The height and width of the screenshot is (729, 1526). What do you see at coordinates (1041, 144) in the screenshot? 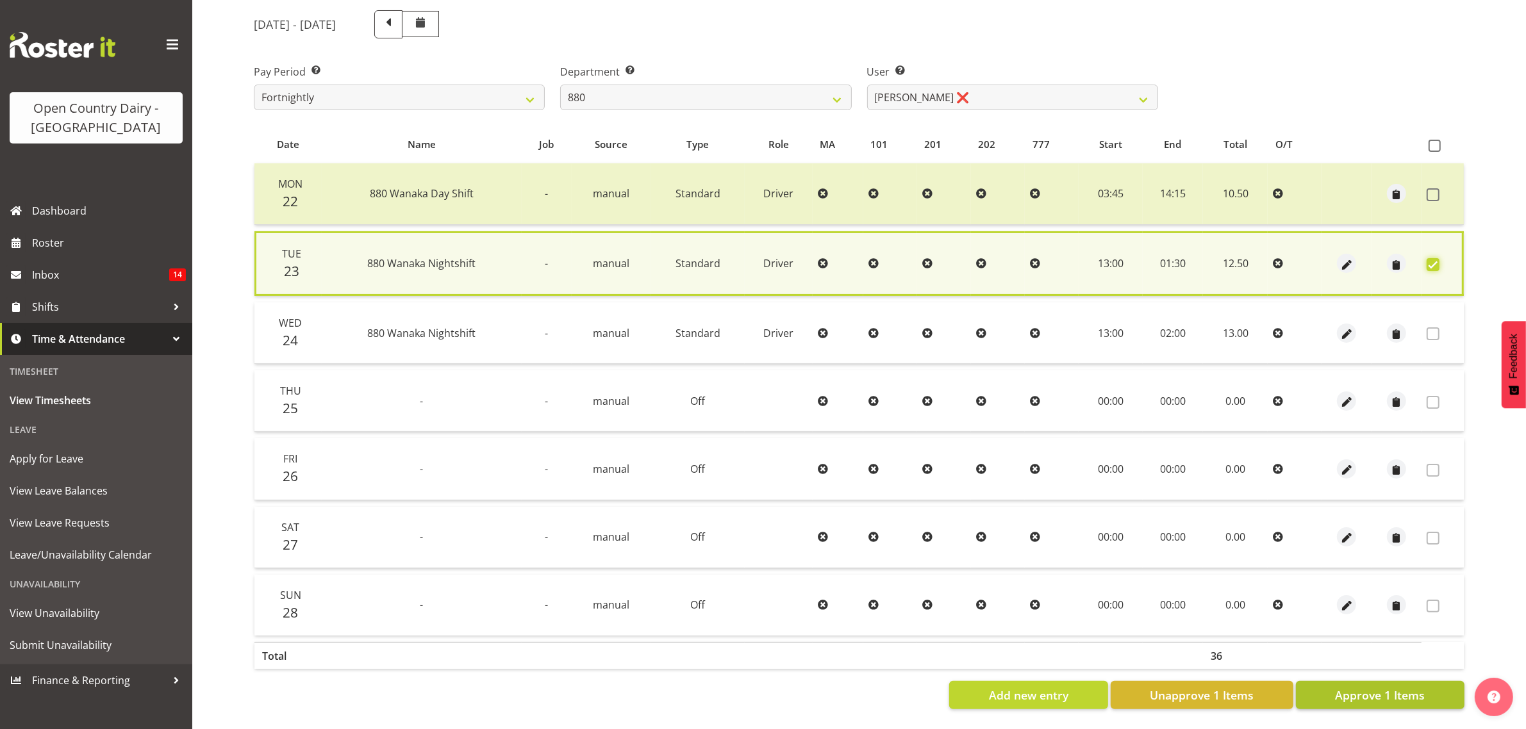
I see `span: 777` at bounding box center [1041, 144].